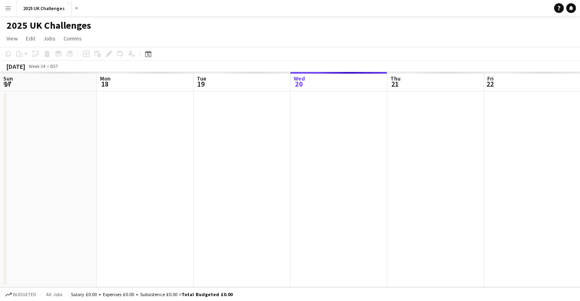 The height and width of the screenshot is (301, 580). What do you see at coordinates (8, 79) in the screenshot?
I see `span: Sun` at bounding box center [8, 79].